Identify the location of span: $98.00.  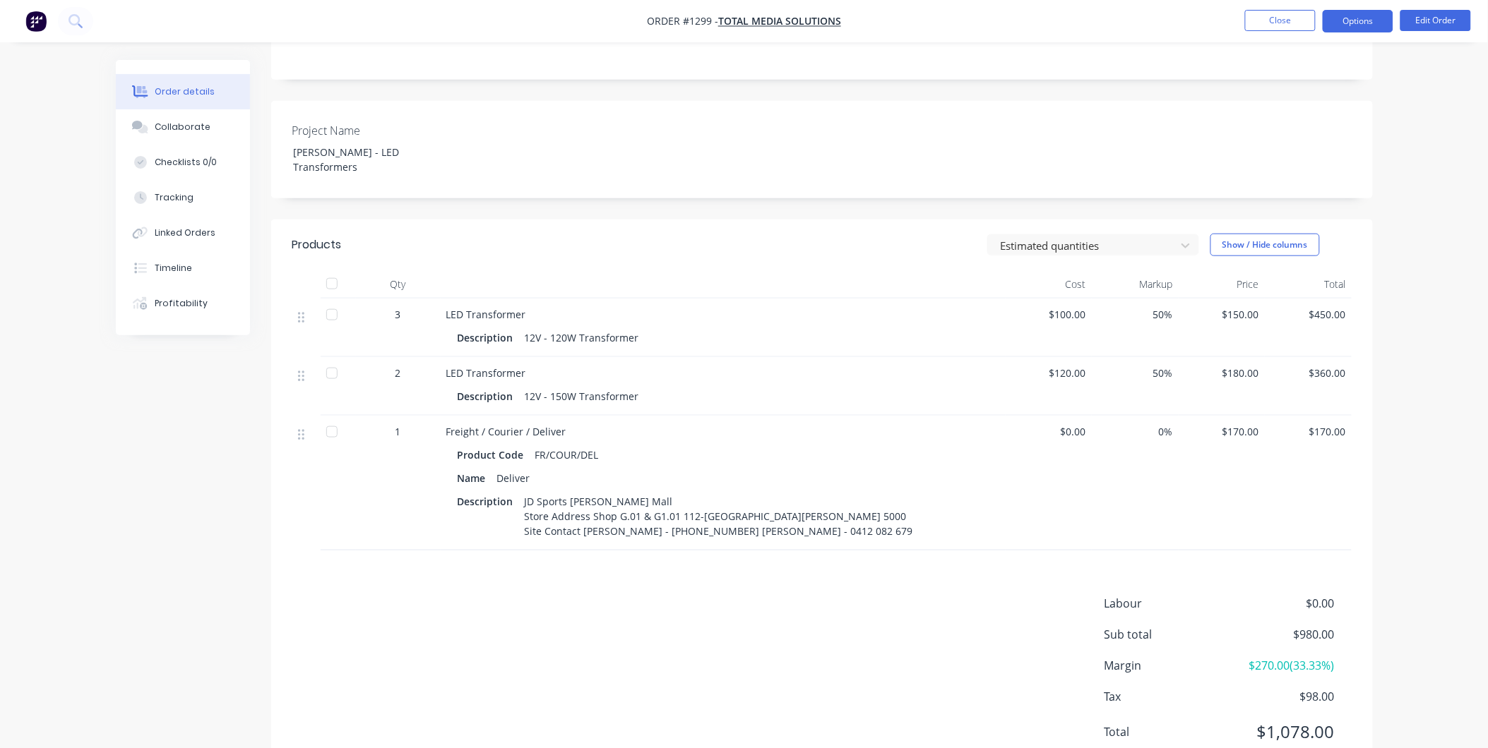
(1281, 698).